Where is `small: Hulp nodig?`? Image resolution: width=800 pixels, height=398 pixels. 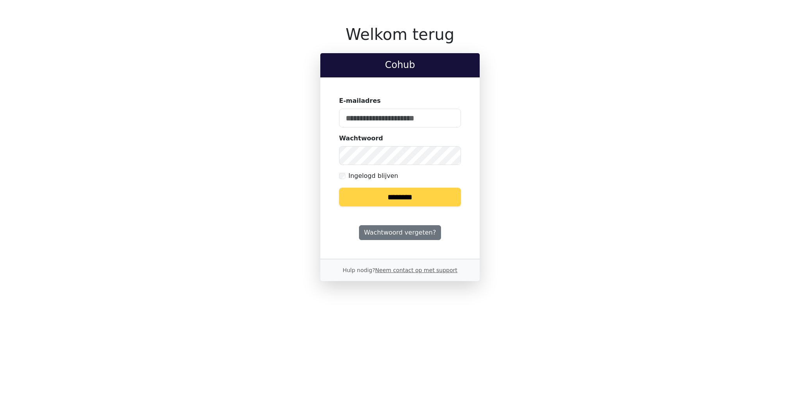
small: Hulp nodig? is located at coordinates (400, 270).